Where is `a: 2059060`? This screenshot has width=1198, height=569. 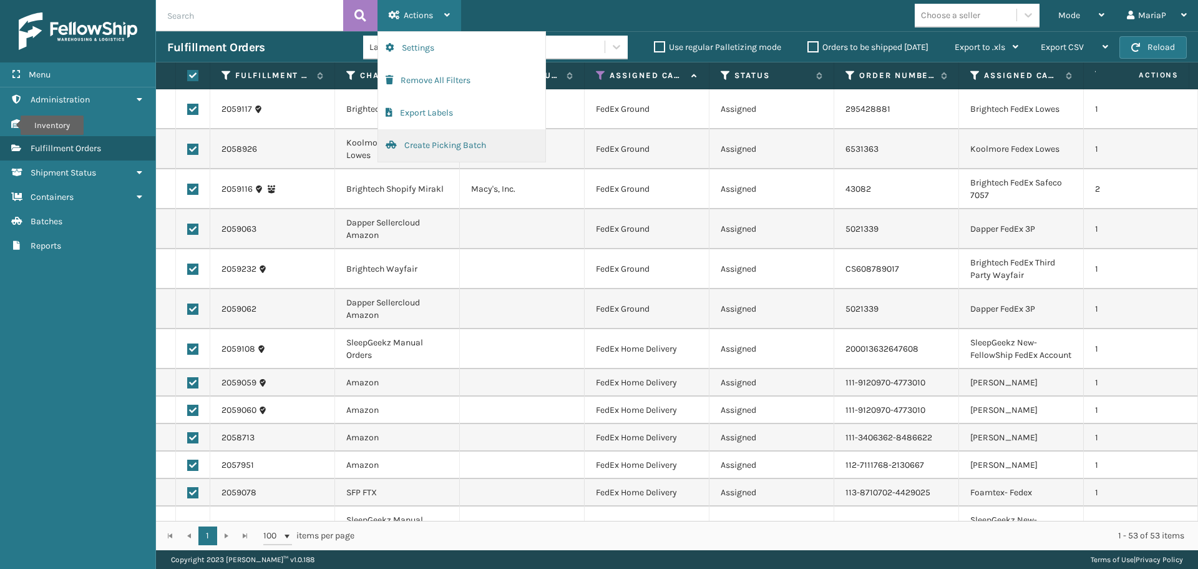 a: 2059060 is located at coordinates (239, 410).